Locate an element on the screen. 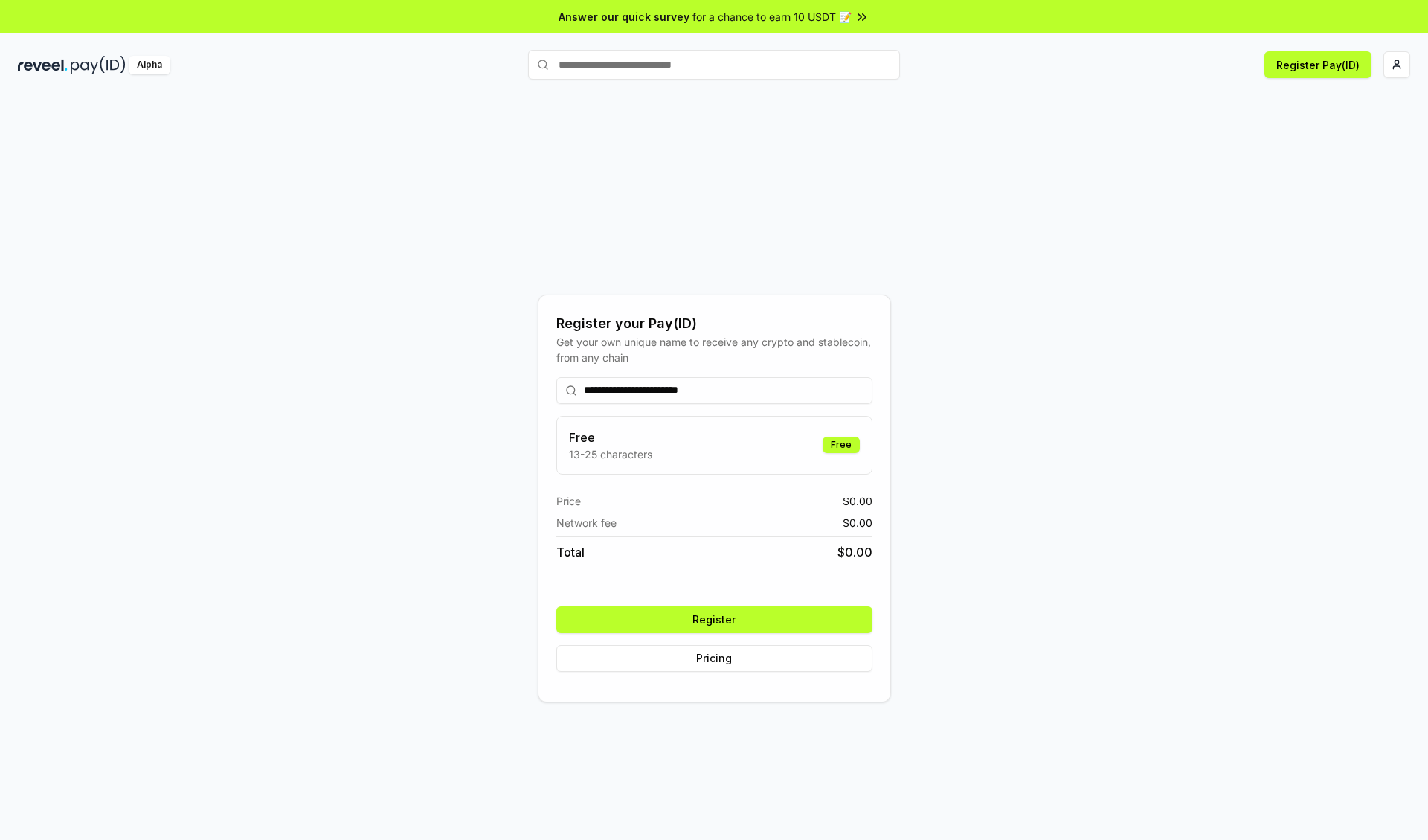 The width and height of the screenshot is (1428, 840). span: Total is located at coordinates (570, 551).